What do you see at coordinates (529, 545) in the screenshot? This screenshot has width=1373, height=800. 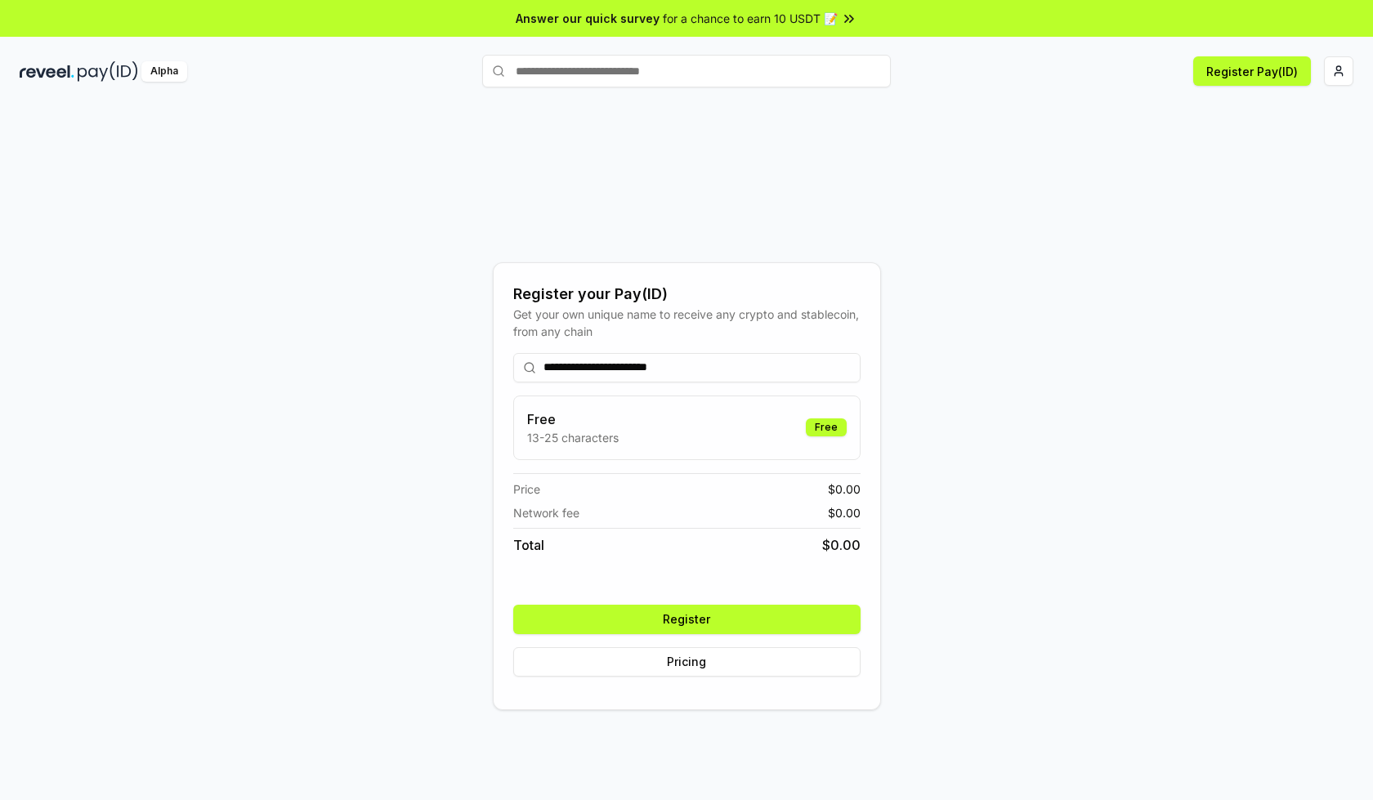 I see `span: Total` at bounding box center [529, 545].